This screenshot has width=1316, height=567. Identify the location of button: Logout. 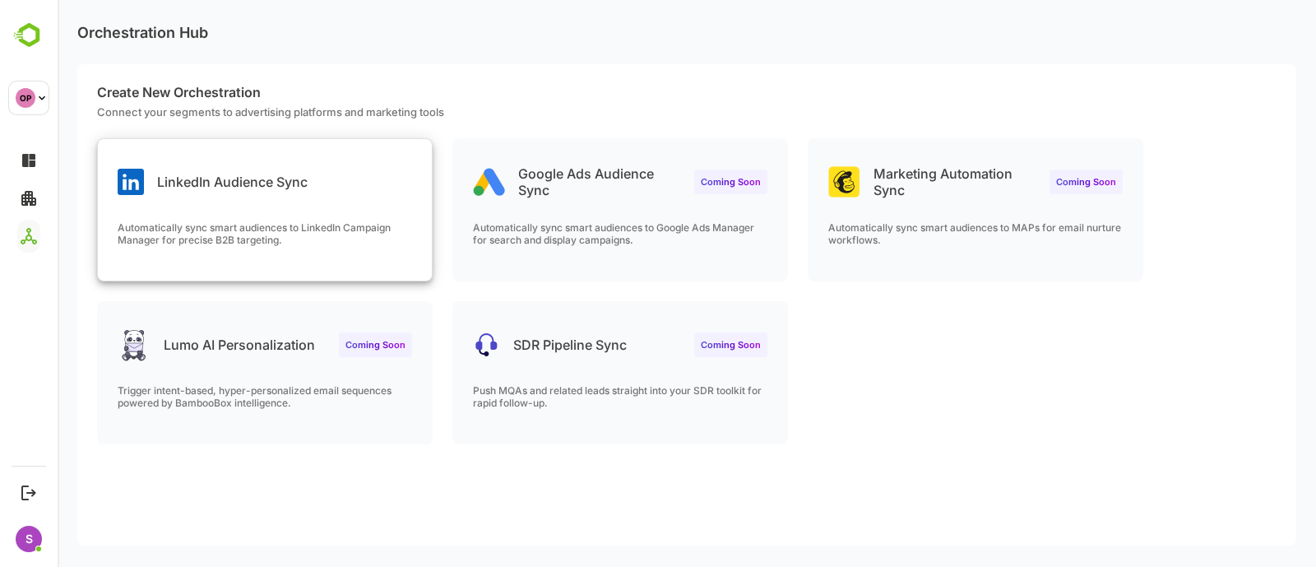
(28, 492).